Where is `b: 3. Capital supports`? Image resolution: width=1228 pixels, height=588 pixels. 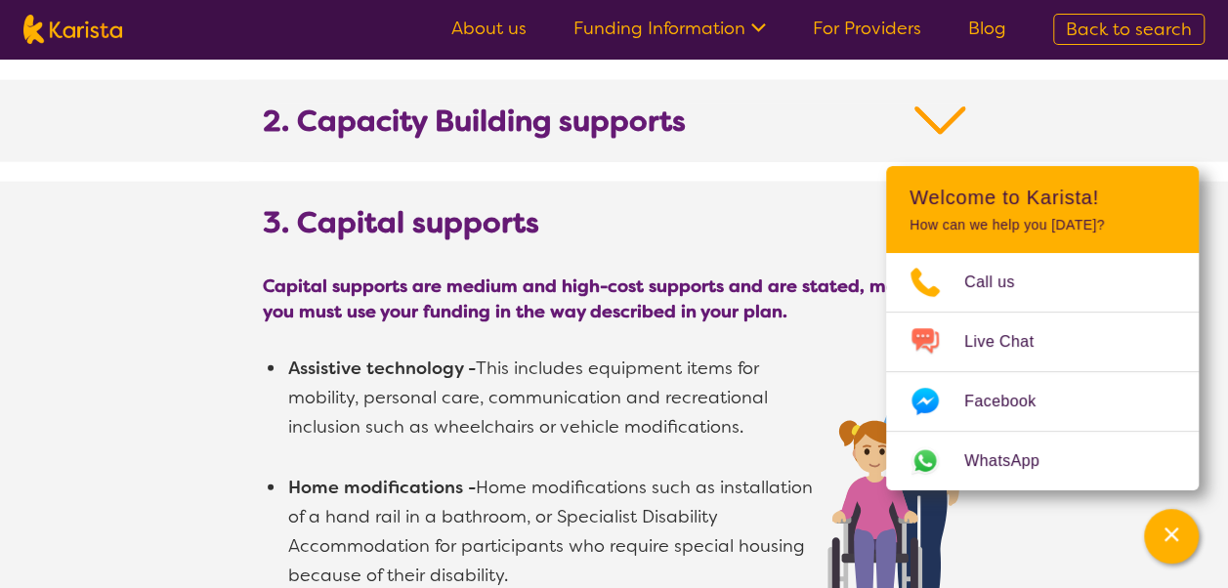
b: 3. Capital supports is located at coordinates (401, 223).